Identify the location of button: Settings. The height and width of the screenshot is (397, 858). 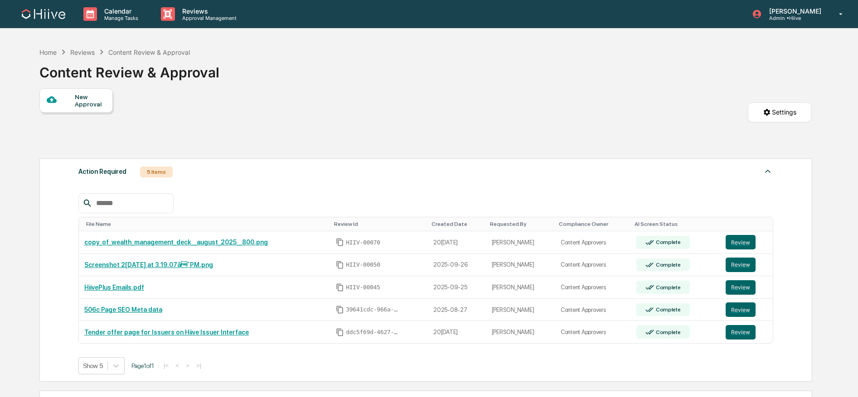
(780, 112).